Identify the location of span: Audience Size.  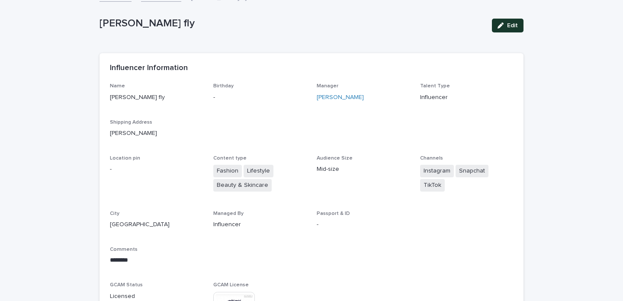
(334, 158).